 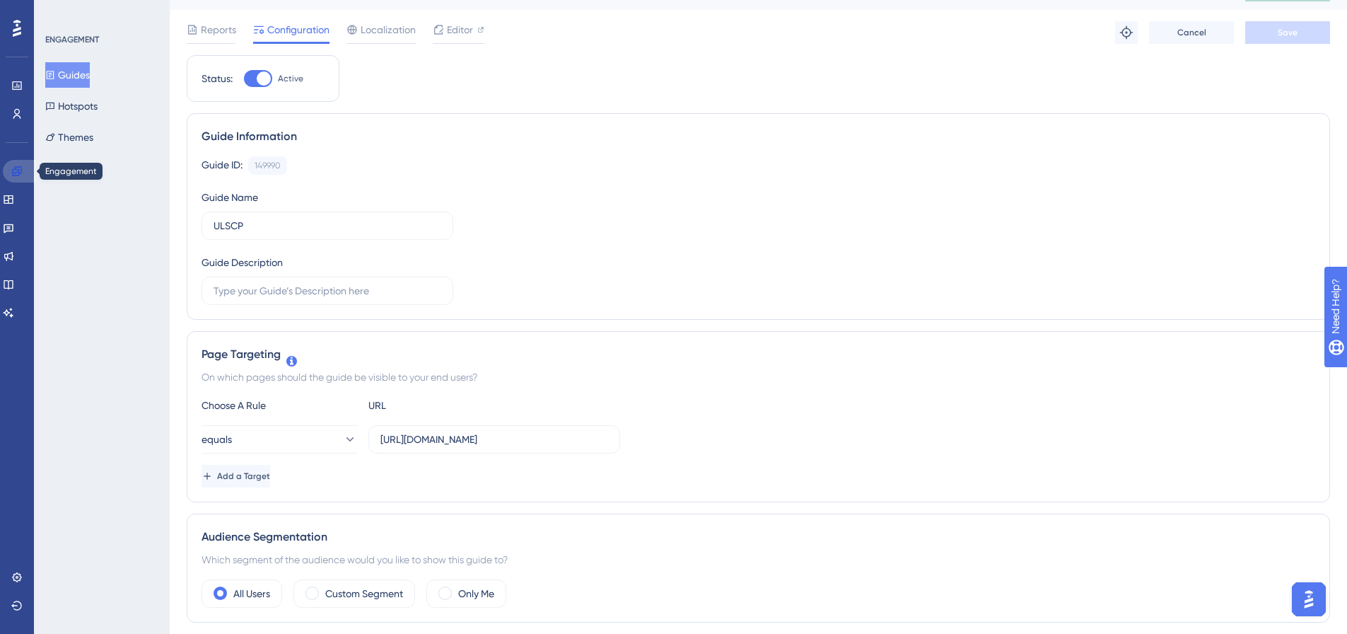 What do you see at coordinates (267, 165) in the screenshot?
I see `div: 149990` at bounding box center [267, 165].